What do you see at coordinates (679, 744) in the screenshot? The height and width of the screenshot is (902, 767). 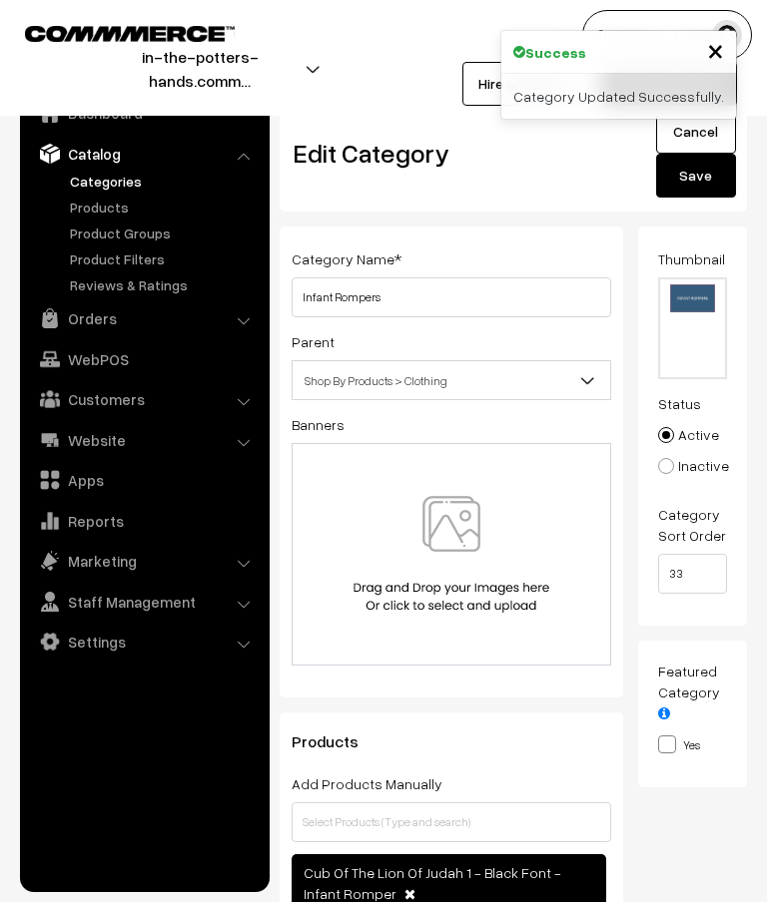 I see `label: Yes` at bounding box center [679, 744].